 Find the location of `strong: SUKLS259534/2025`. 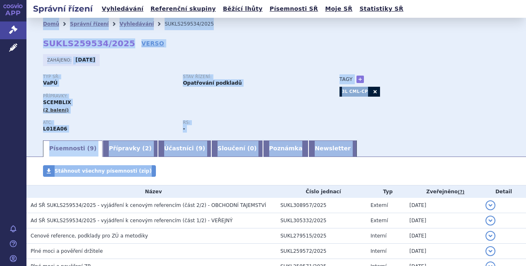

strong: SUKLS259534/2025 is located at coordinates (89, 43).